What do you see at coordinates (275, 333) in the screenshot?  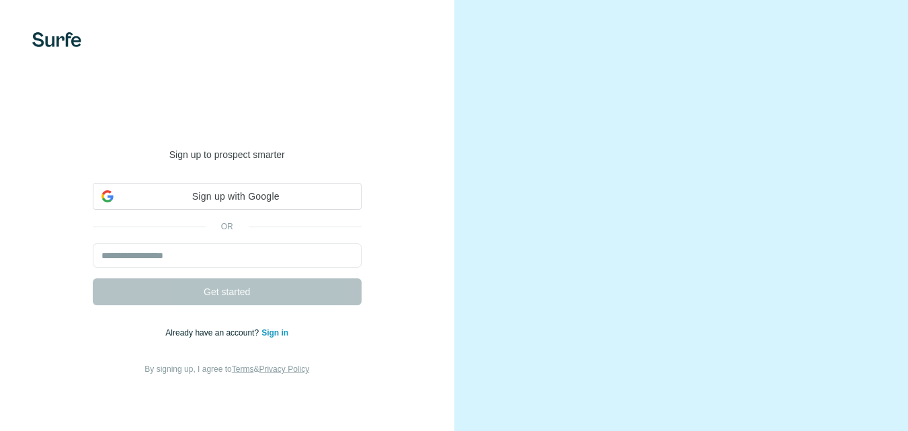 I see `a: Sign in` at bounding box center [275, 333].